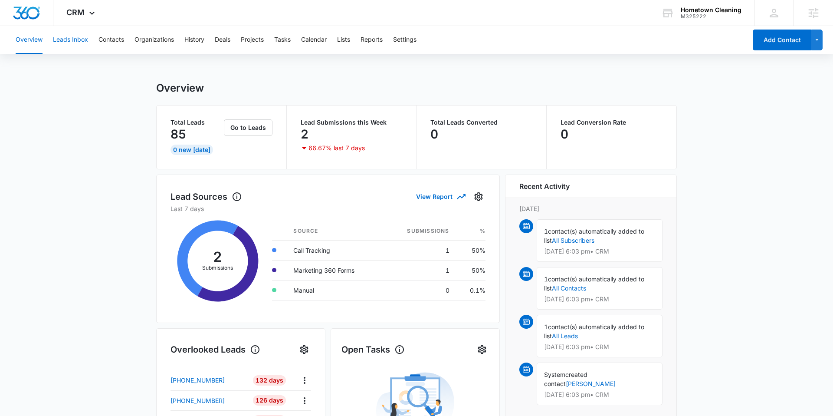 This screenshot has height=416, width=833. What do you see at coordinates (90, 54) in the screenshot?
I see `img: tab_keywords_by_traffic_grey.svg` at bounding box center [90, 54].